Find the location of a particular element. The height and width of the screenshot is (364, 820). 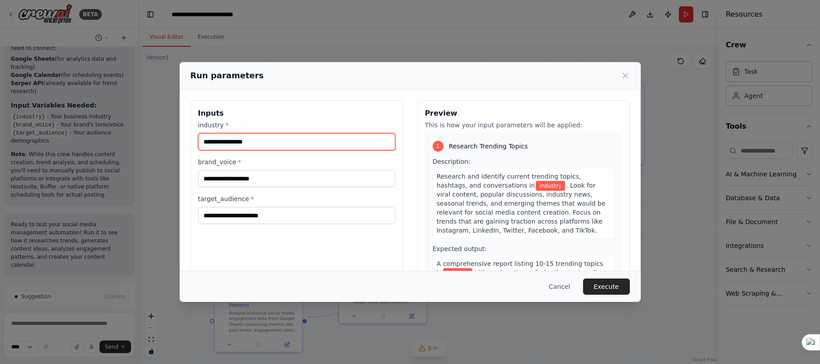

p: This is how your input parameters will be applied: is located at coordinates (523, 125).